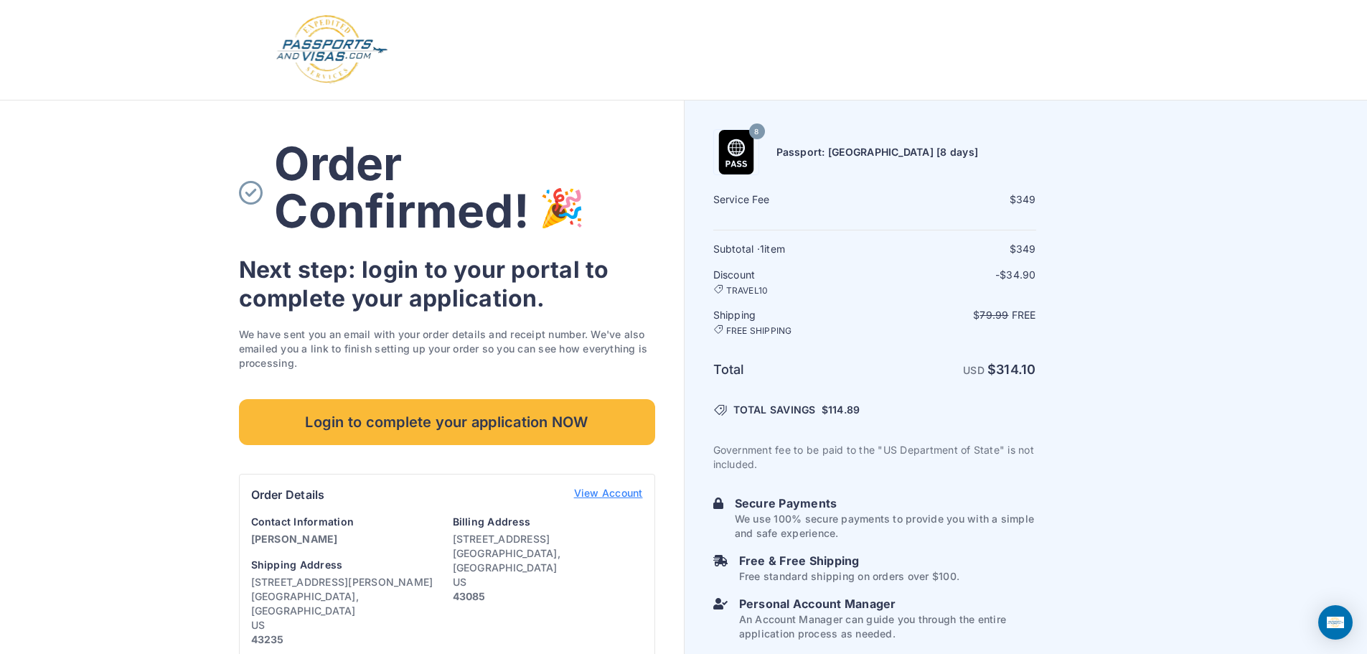 This screenshot has width=1367, height=654. Describe the element at coordinates (793, 282) in the screenshot. I see `h6: Discount` at that location.